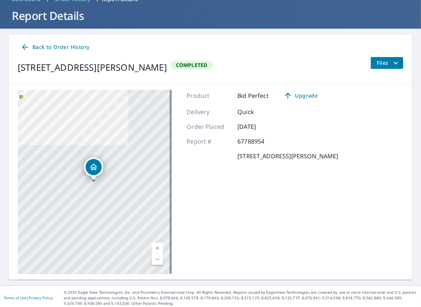 The image size is (421, 307). Describe the element at coordinates (192, 65) in the screenshot. I see `span: Completed` at that location.